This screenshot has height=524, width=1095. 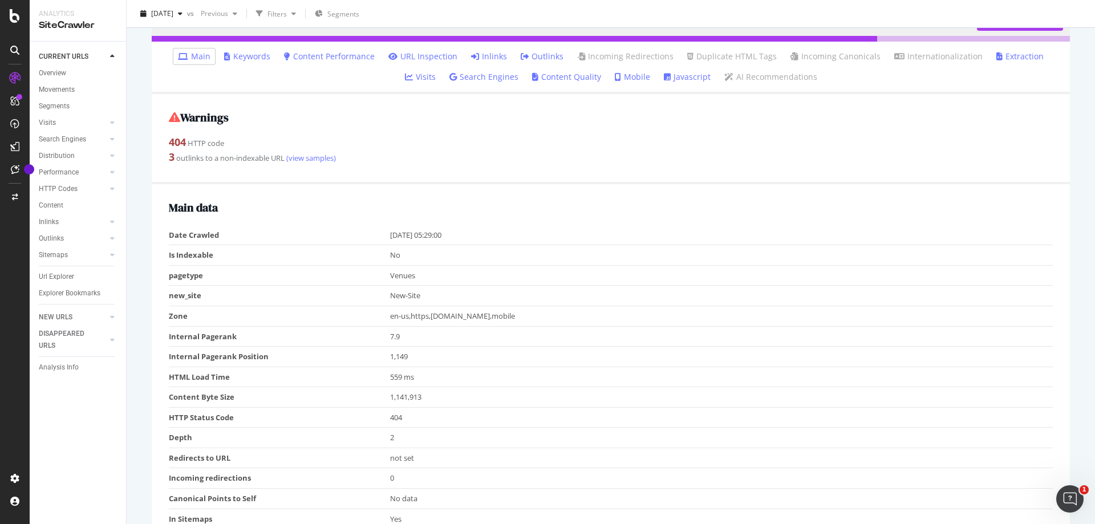 What do you see at coordinates (70, 293) in the screenshot?
I see `div: Explorer Bookmarks` at bounding box center [70, 293].